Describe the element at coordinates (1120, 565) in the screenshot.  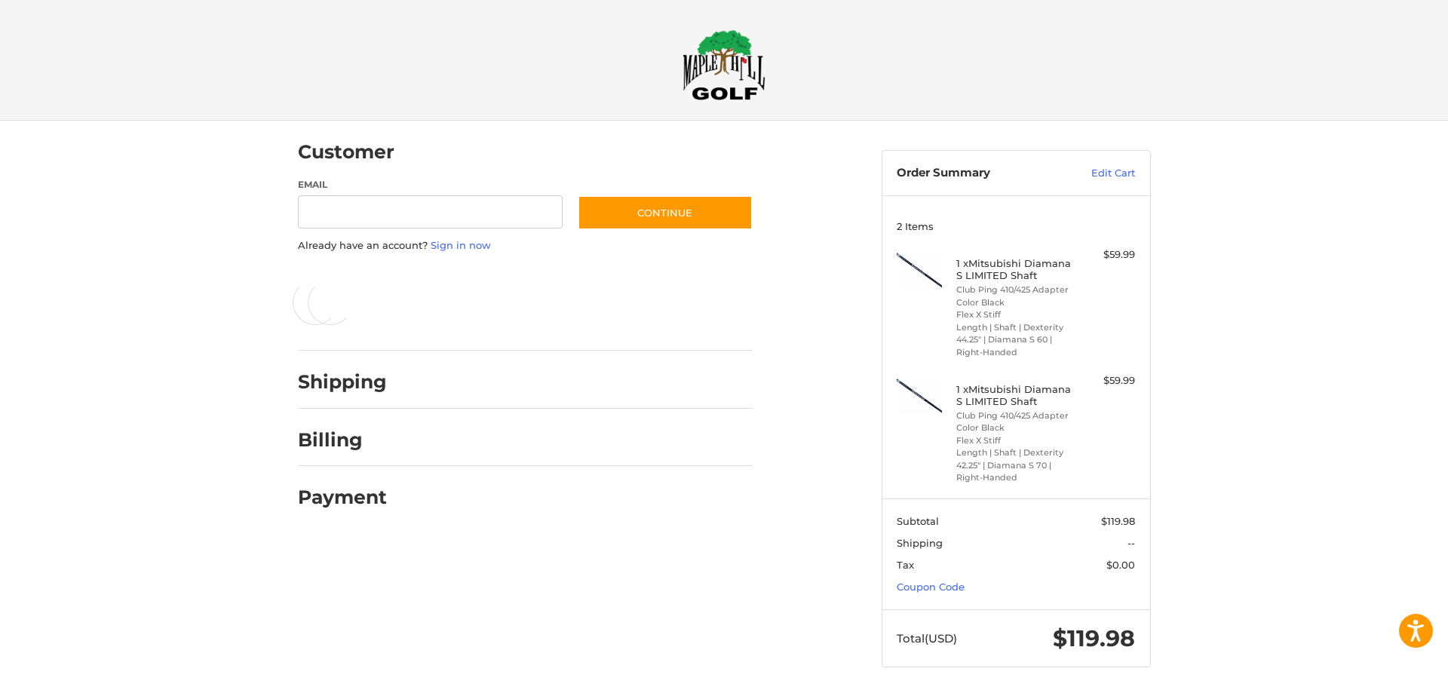
I see `span: $0.00` at that location.